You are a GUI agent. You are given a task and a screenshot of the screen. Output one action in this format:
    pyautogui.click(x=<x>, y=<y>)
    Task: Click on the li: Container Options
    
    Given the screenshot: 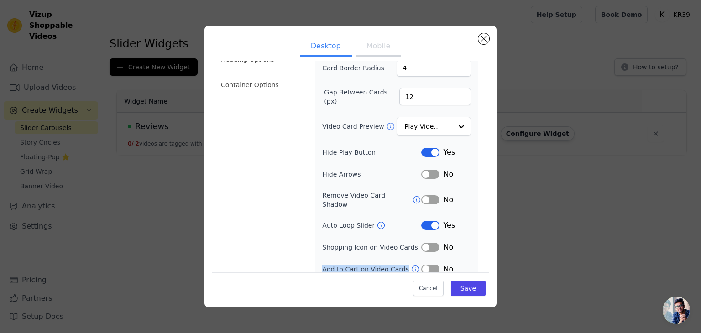 What is the action you would take?
    pyautogui.click(x=260, y=85)
    